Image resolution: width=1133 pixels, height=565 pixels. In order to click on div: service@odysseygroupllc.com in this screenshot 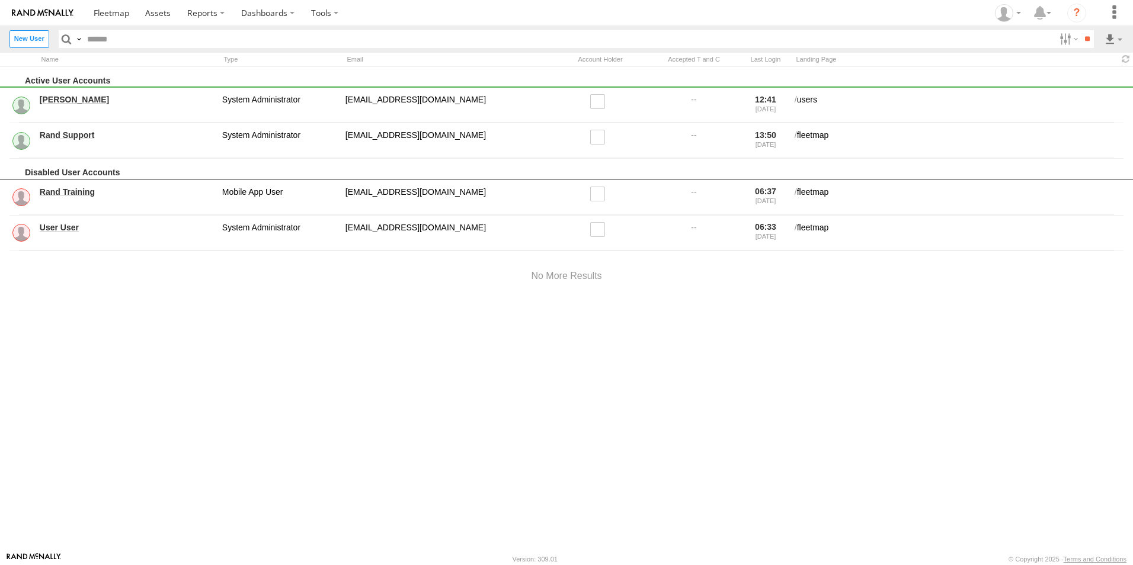, I will do `click(448, 105)`.